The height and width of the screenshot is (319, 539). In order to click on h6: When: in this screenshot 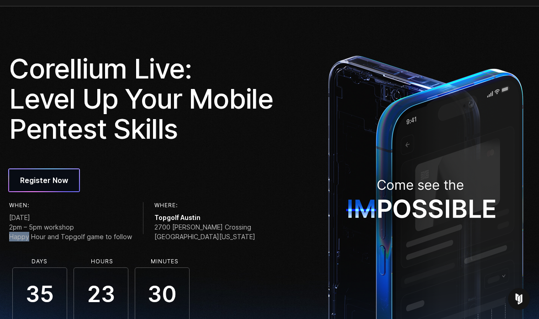, I will do `click(70, 206)`.